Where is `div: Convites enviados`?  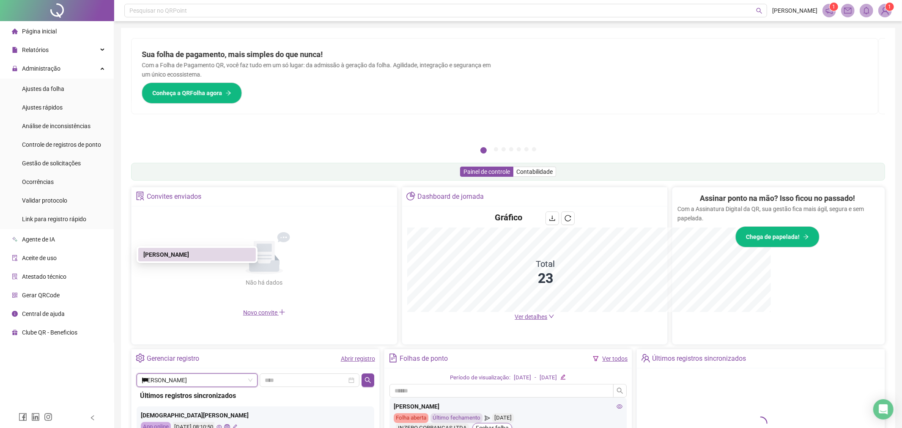
div: Convites enviados is located at coordinates (174, 197).